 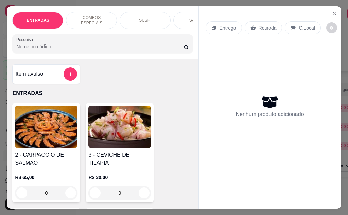 What do you see at coordinates (29, 74) in the screenshot?
I see `h4: Item avulso` at bounding box center [29, 74].